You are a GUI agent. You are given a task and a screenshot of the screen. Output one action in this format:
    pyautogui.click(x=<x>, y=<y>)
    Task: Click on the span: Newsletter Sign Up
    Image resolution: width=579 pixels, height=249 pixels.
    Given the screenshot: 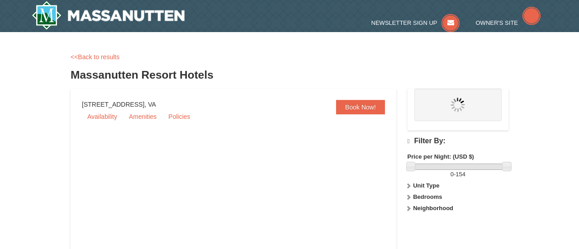 What is the action you would take?
    pyautogui.click(x=405, y=23)
    